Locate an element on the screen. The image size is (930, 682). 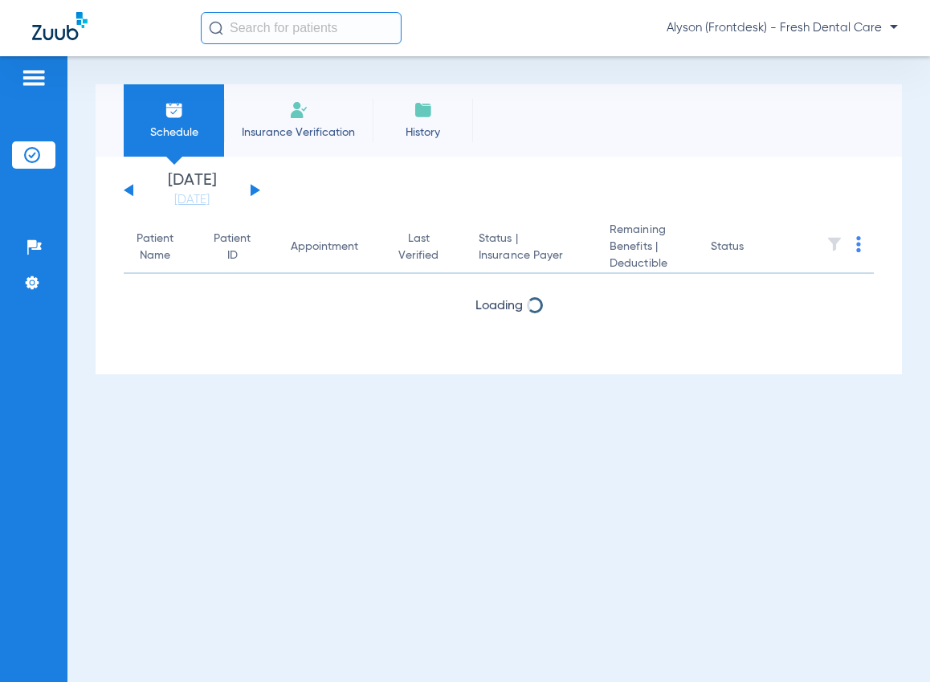
th: Status is located at coordinates (751, 247).